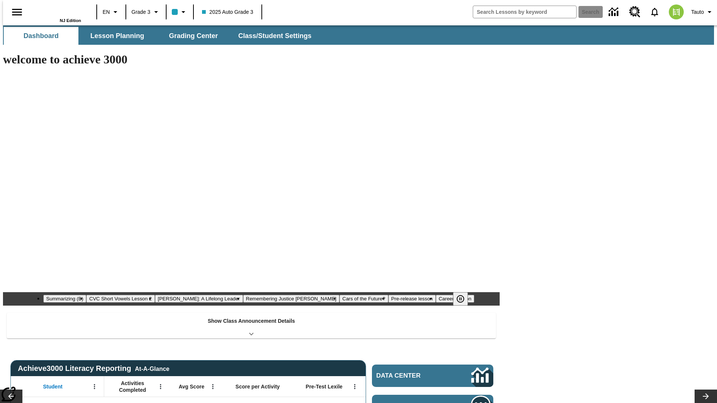  I want to click on button: Slide 4 Remembering Justice O'Connor, so click(291, 299).